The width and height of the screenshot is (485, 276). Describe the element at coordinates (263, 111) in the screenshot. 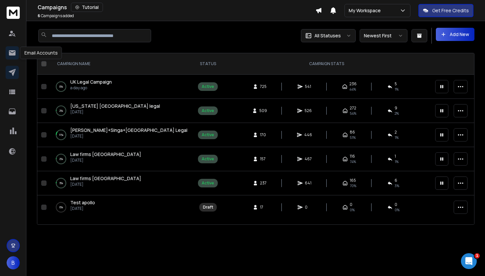

I see `span: 509` at that location.